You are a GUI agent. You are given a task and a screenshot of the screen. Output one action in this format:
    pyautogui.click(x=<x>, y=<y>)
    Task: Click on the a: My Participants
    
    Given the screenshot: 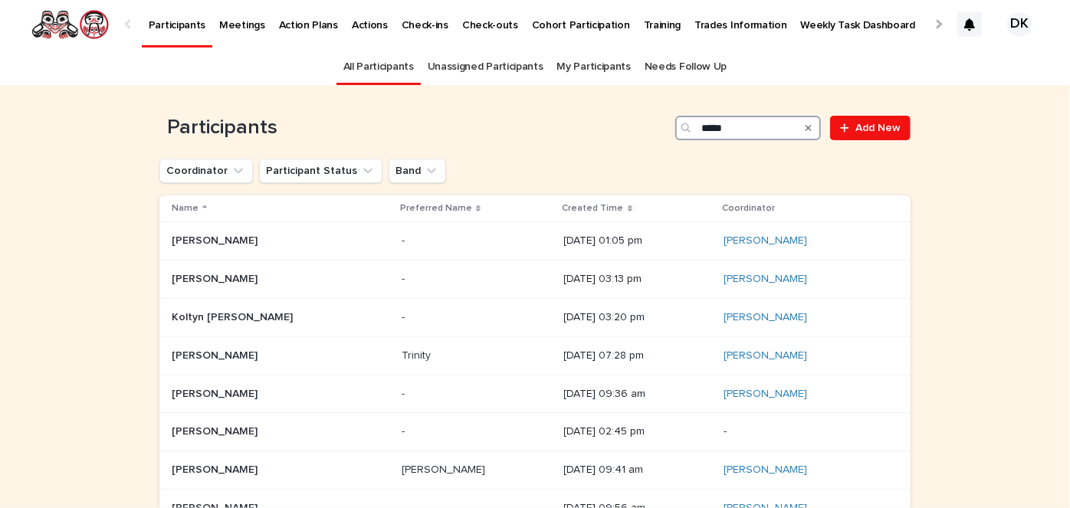 What is the action you would take?
    pyautogui.click(x=594, y=67)
    